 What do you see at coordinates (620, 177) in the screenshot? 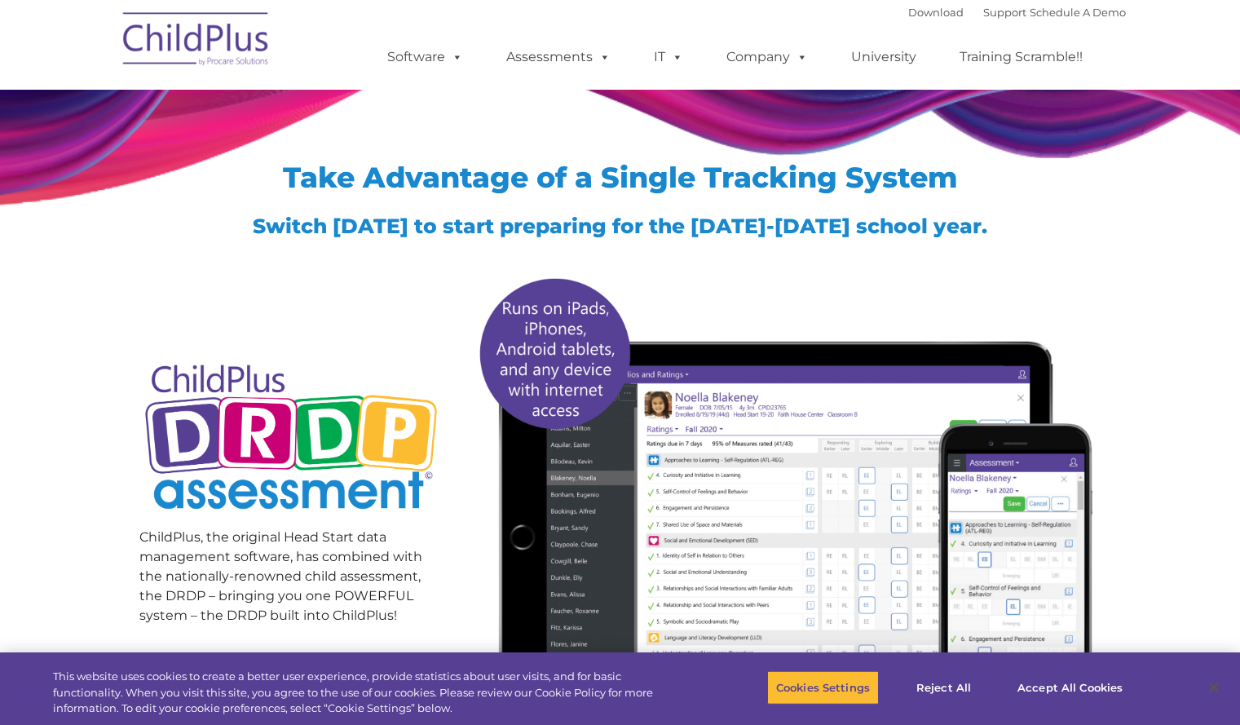
I see `span: Take Advantage of a Single Tracking System` at bounding box center [620, 177].